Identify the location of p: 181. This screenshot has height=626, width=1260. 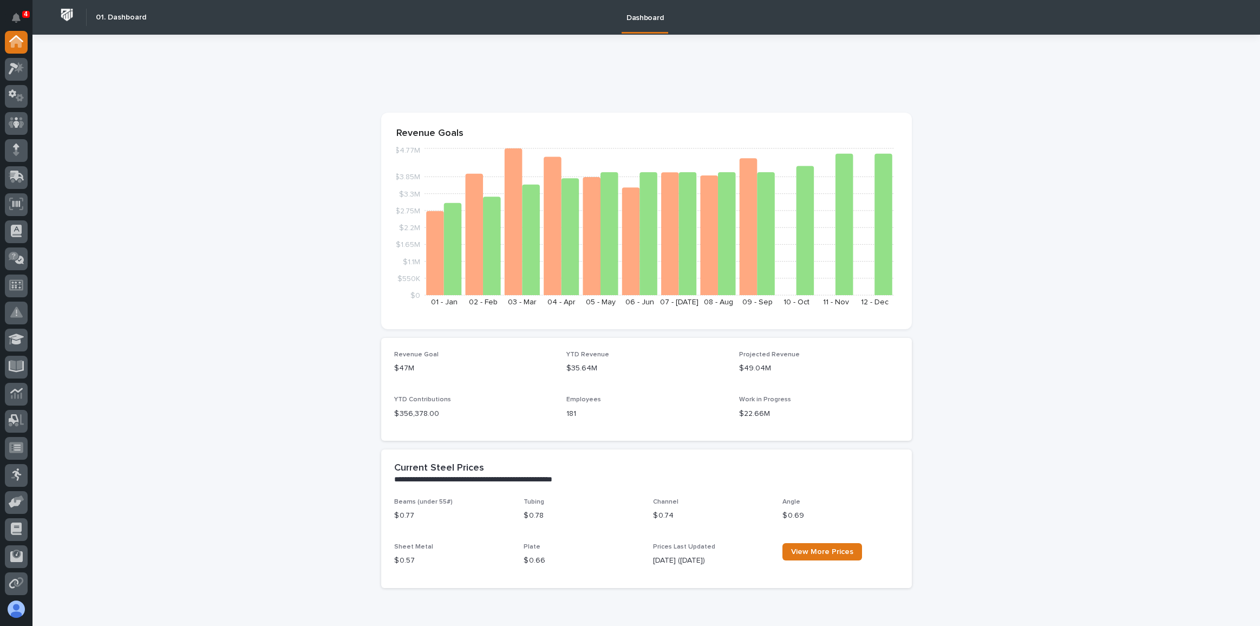
(646, 414).